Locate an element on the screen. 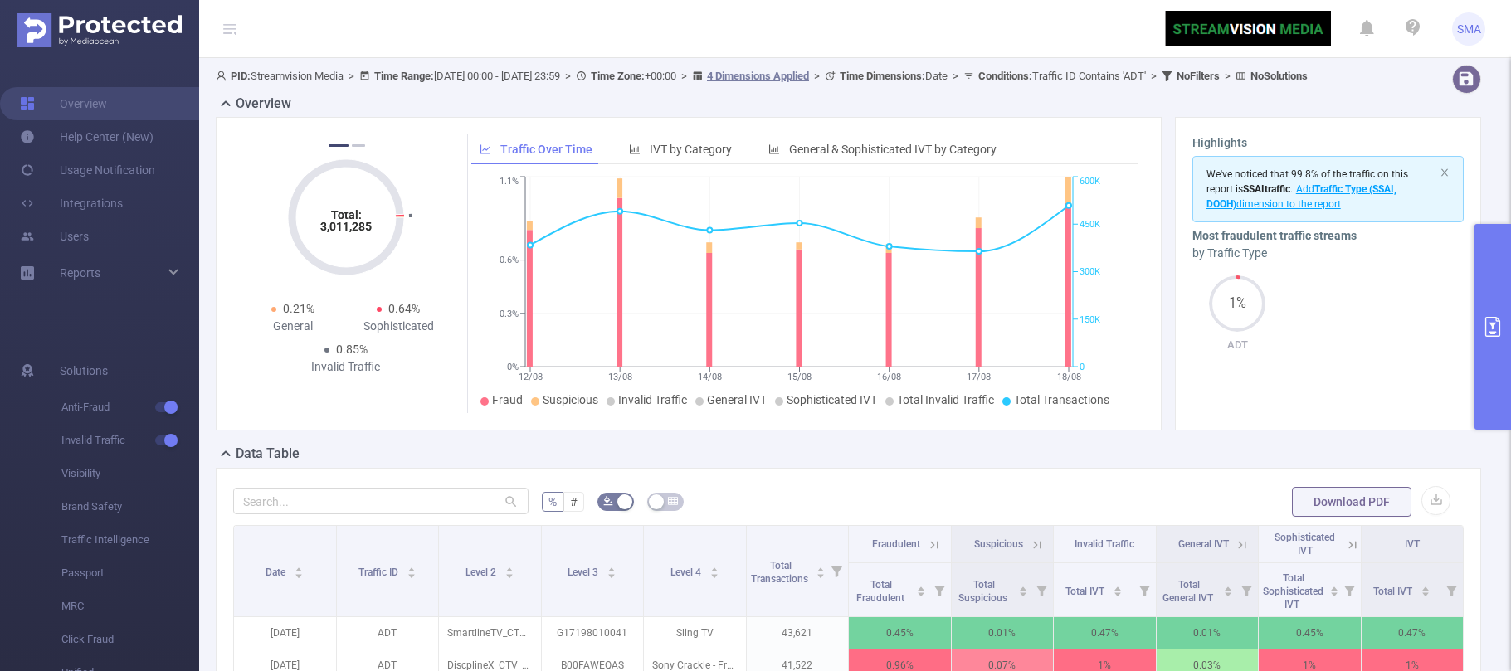 Image resolution: width=1511 pixels, height=671 pixels. button: icon: close is located at coordinates (1445, 173).